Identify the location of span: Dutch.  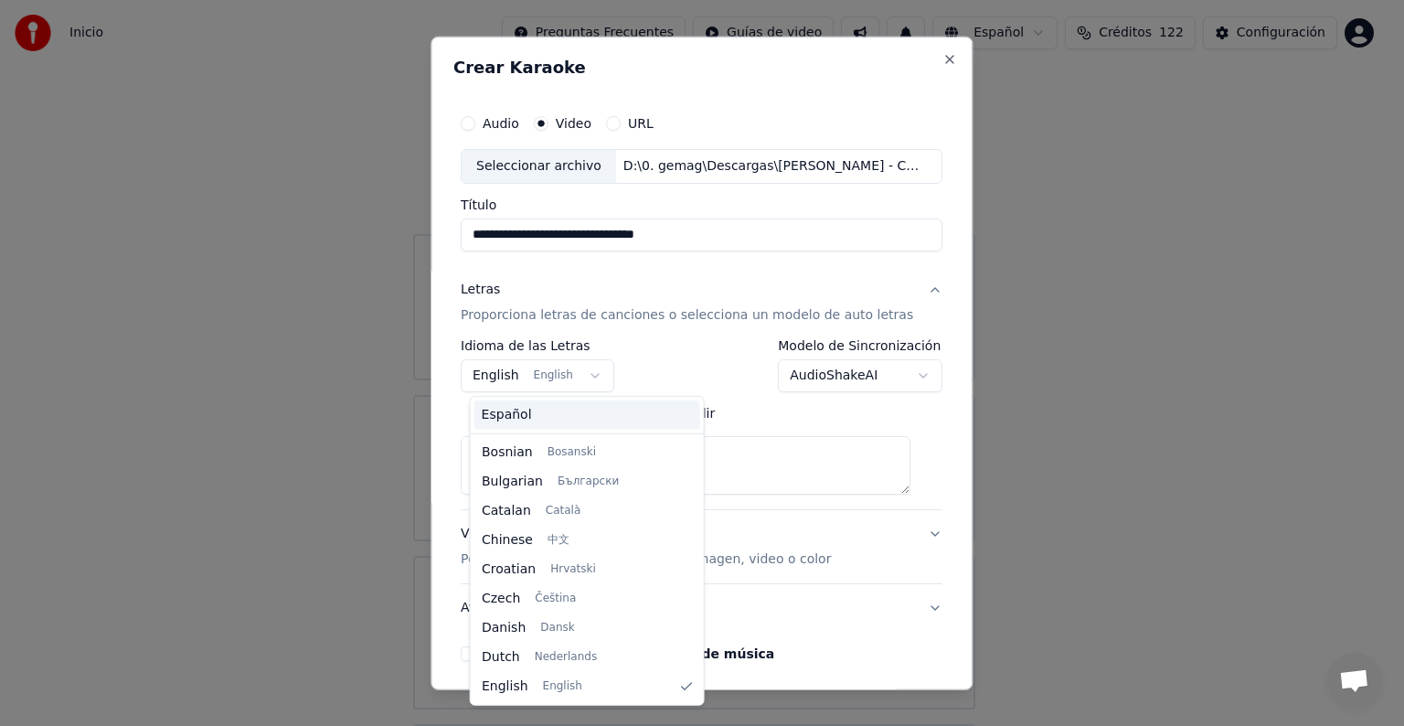
(501, 657).